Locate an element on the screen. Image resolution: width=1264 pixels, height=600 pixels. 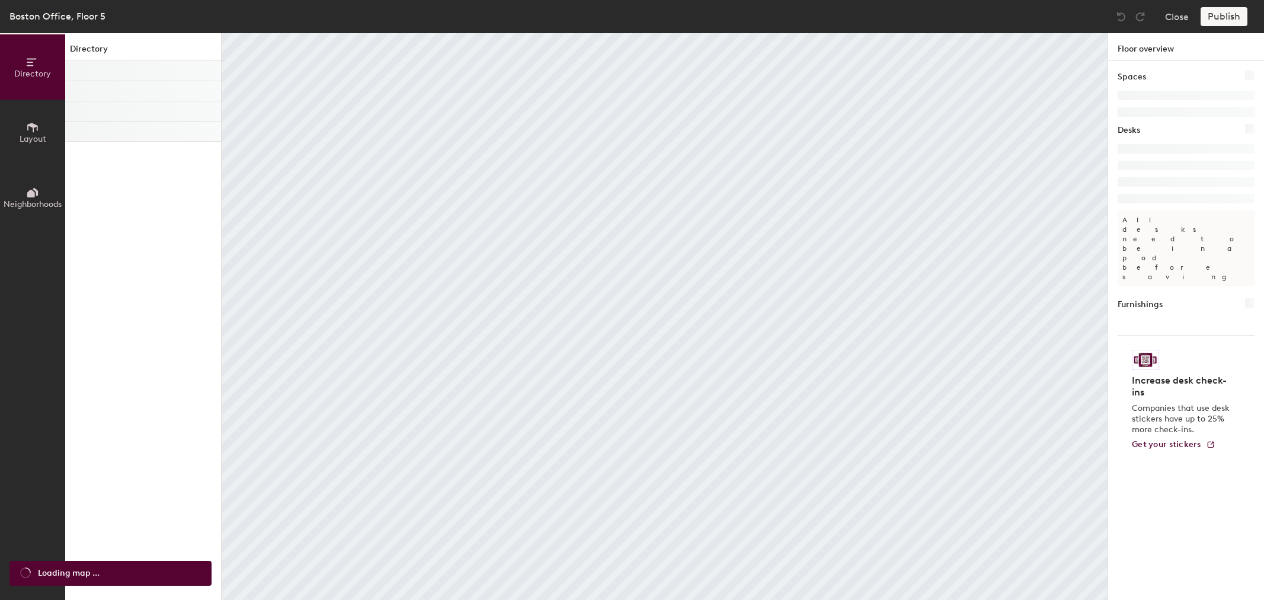
span: Loading map ... is located at coordinates (69, 573).